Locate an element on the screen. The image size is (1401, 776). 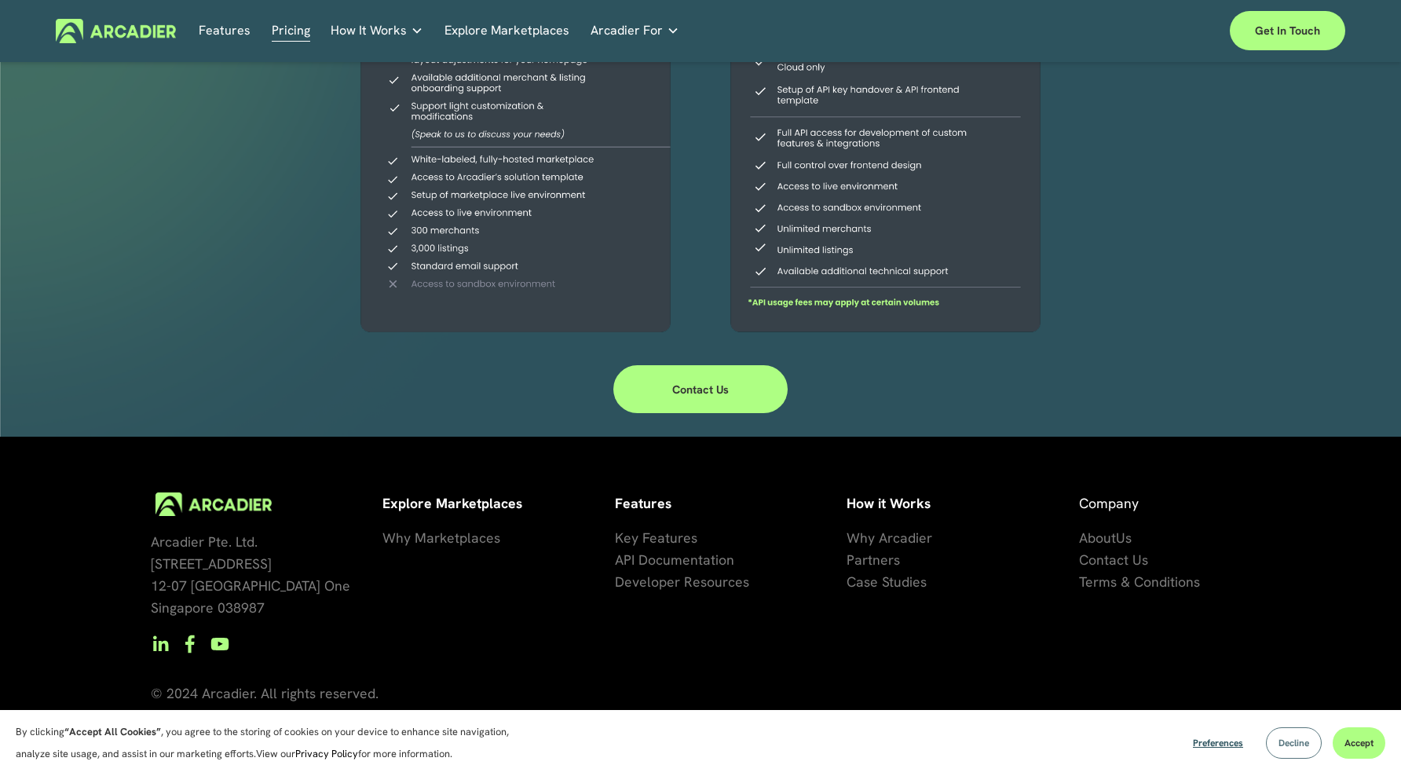
a: Pricing is located at coordinates (290, 31).